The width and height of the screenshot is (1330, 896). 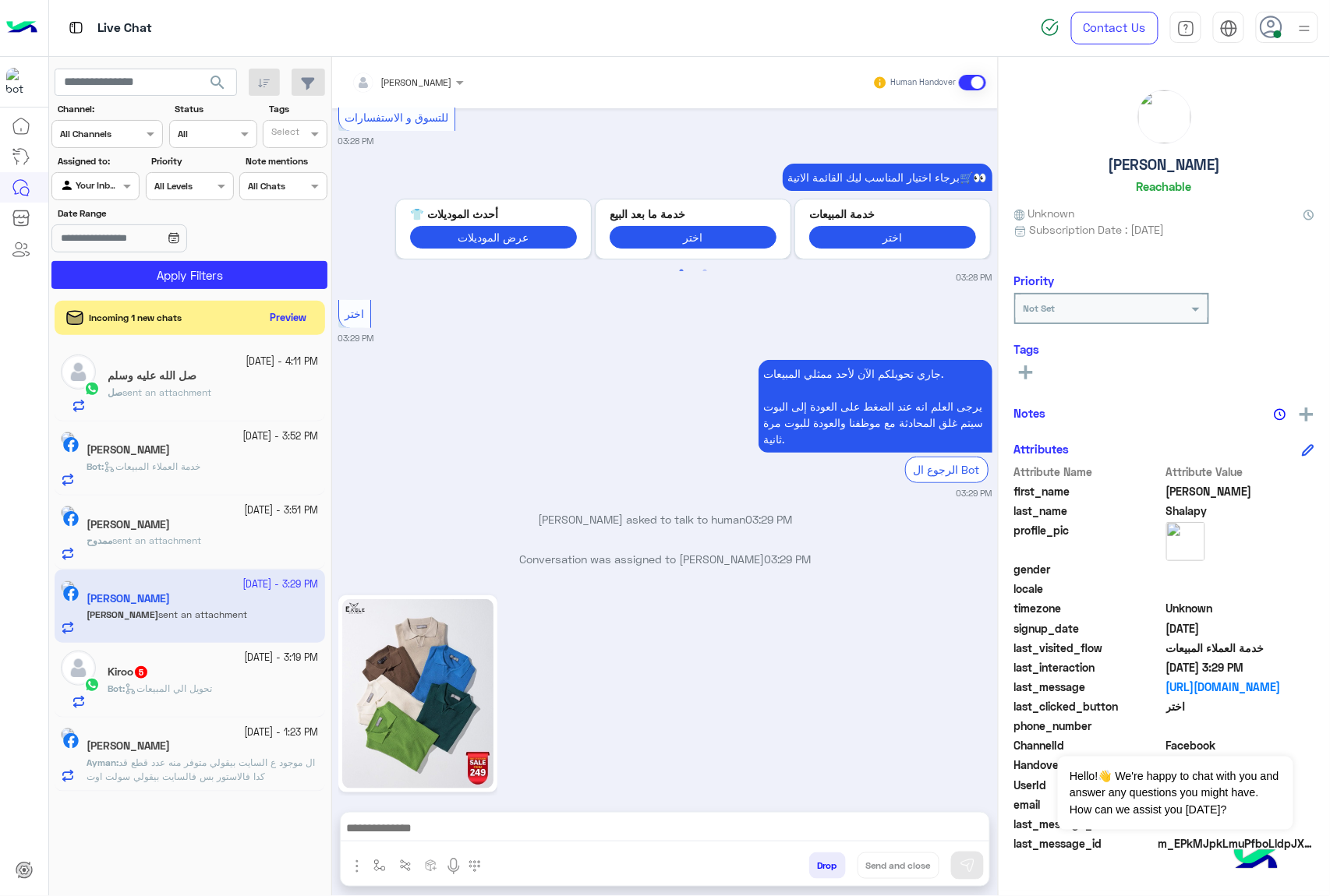 I want to click on span: last_message_sentiment, so click(x=1088, y=824).